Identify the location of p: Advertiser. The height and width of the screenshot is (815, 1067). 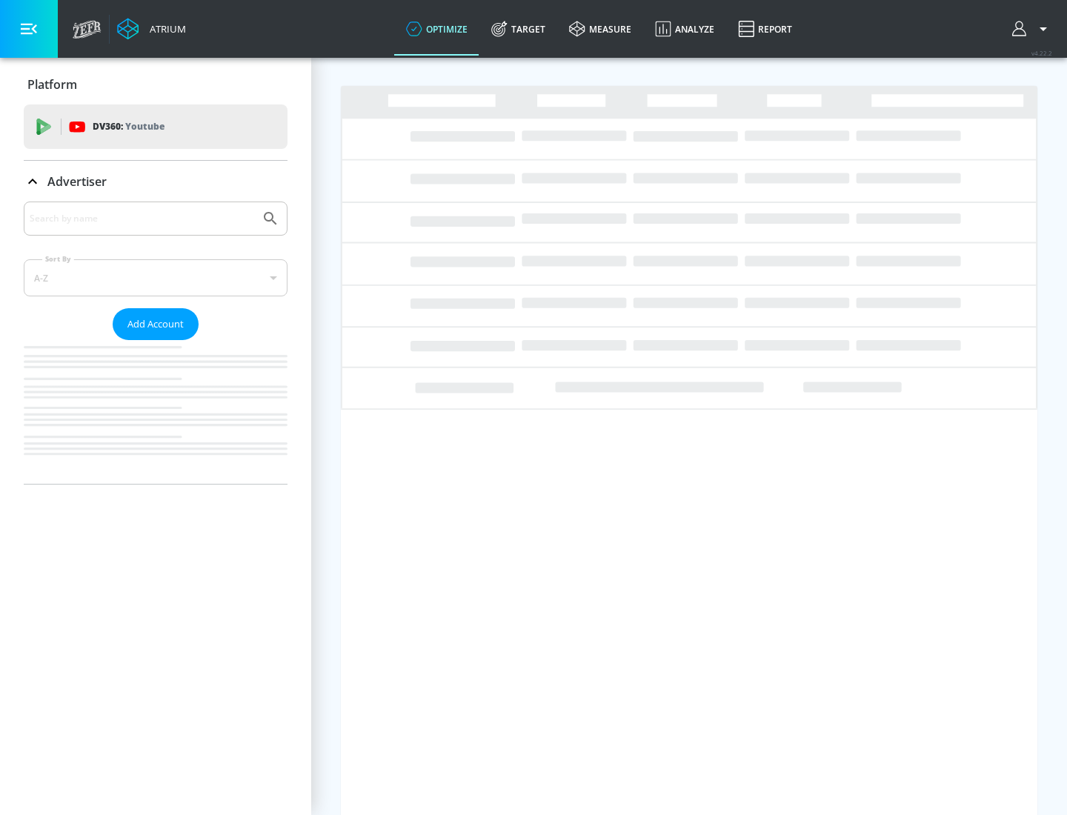
(77, 182).